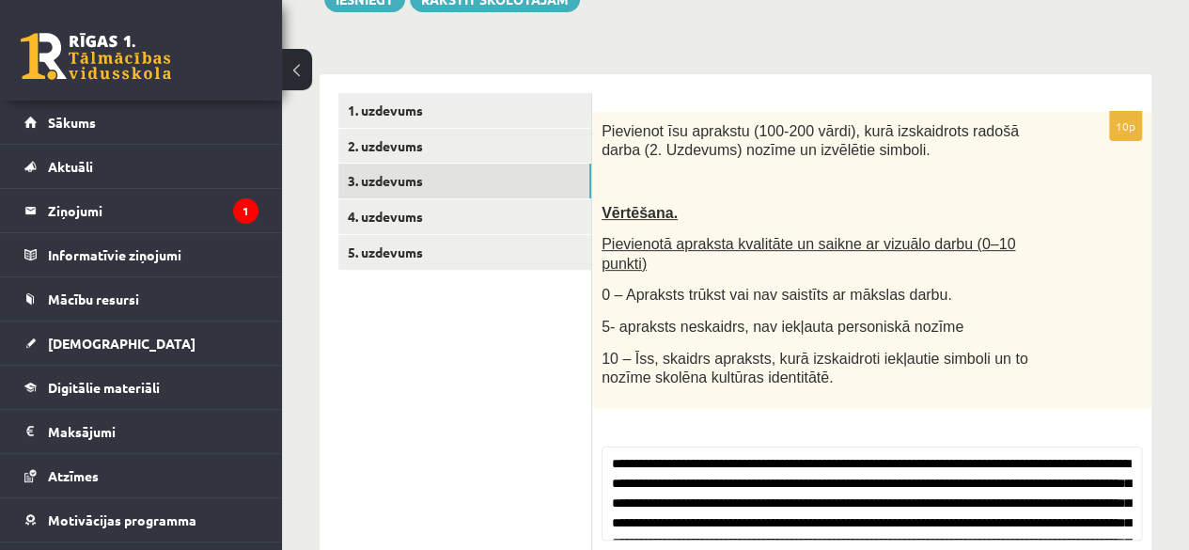 The height and width of the screenshot is (550, 1189). What do you see at coordinates (96, 56) in the screenshot?
I see `a: Rīgas 1. Tālmācības vidusskola` at bounding box center [96, 56].